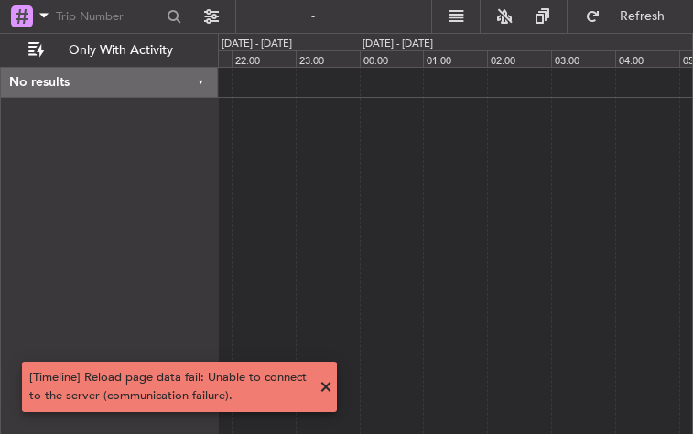 The image size is (693, 434). Describe the element at coordinates (392, 59) in the screenshot. I see `div: 00:00` at that location.